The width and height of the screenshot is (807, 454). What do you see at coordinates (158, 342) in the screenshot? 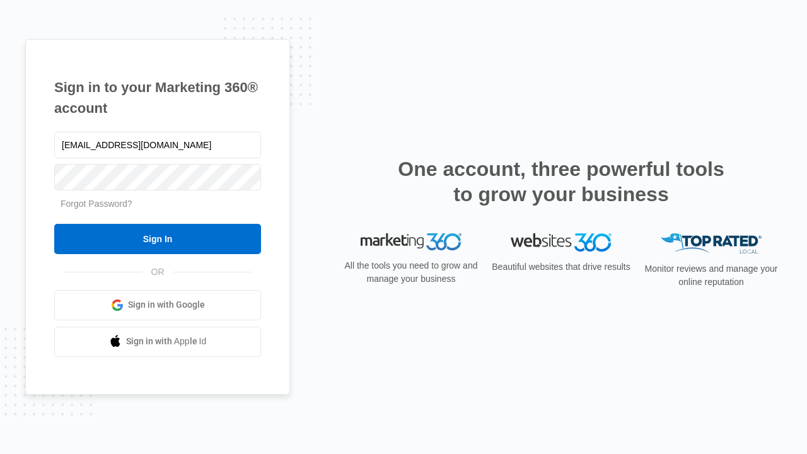
I see `a: Sign in with Apple Id` at bounding box center [158, 342].